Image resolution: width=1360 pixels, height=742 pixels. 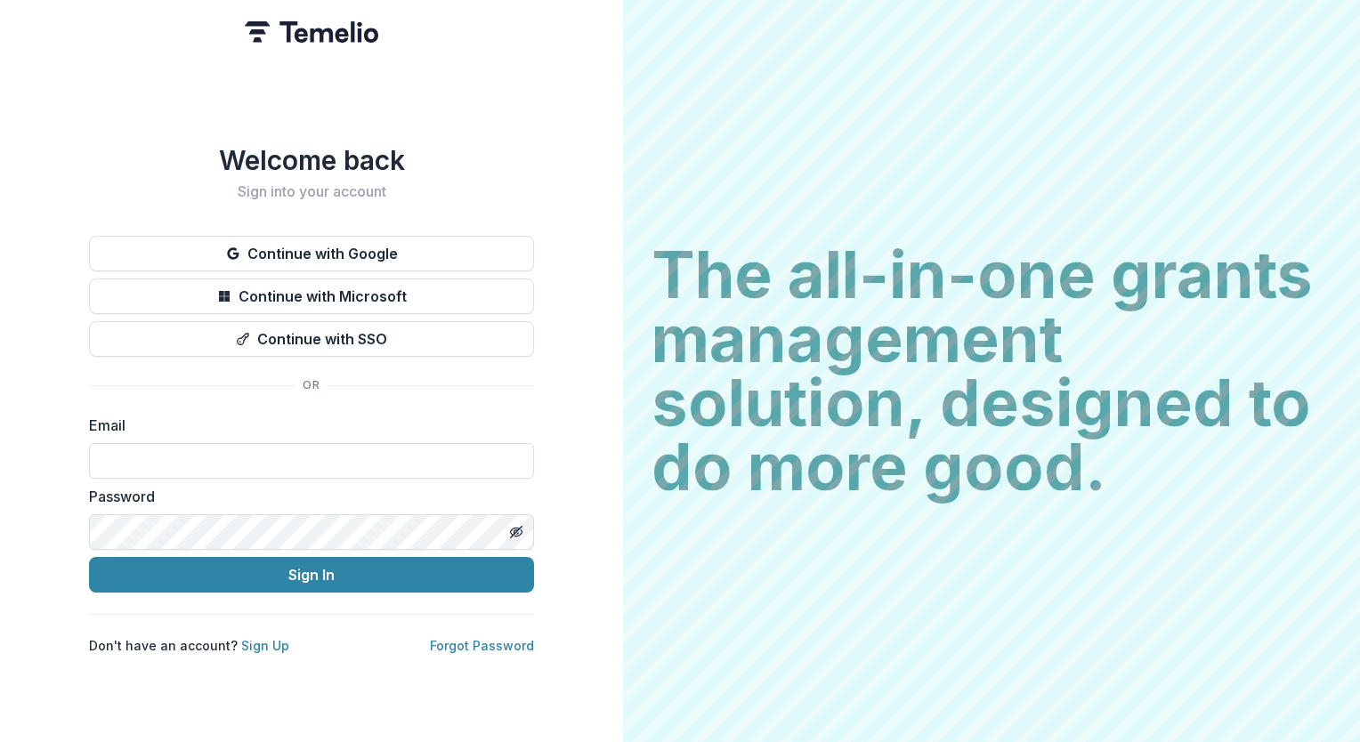 I want to click on button: Toggle password visibility, so click(x=516, y=532).